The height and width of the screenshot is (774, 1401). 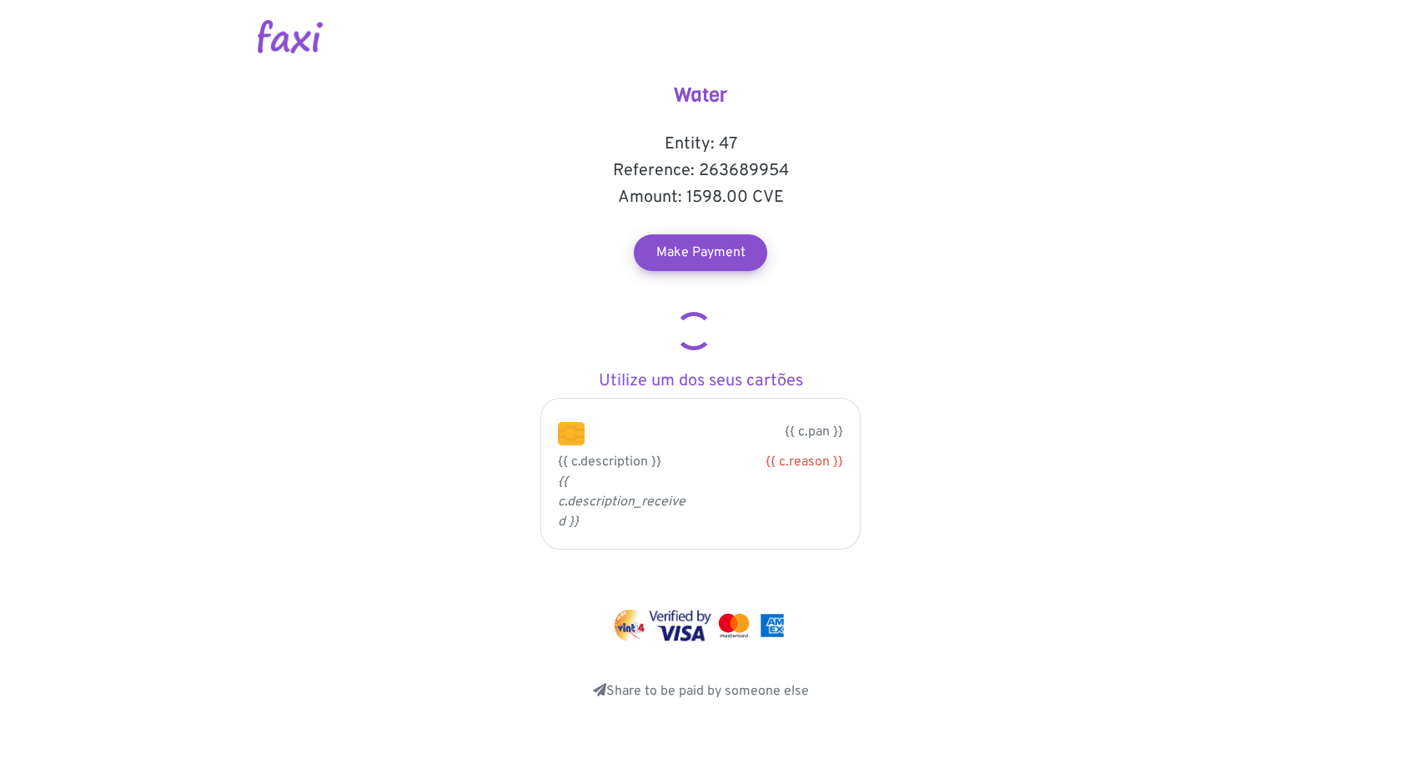 I want to click on h5: Utilize um dos seus cartões, so click(x=700, y=381).